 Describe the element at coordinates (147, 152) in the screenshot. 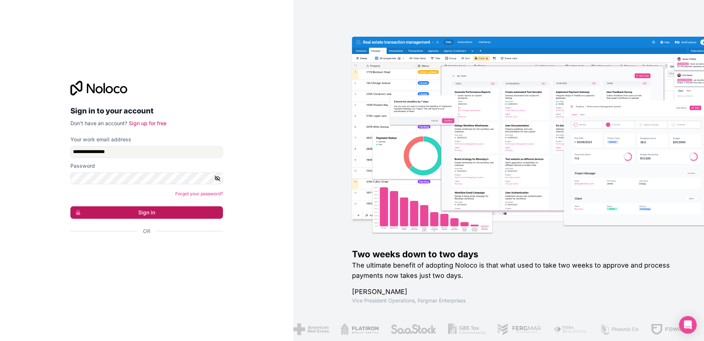

I see `input: Email address` at that location.